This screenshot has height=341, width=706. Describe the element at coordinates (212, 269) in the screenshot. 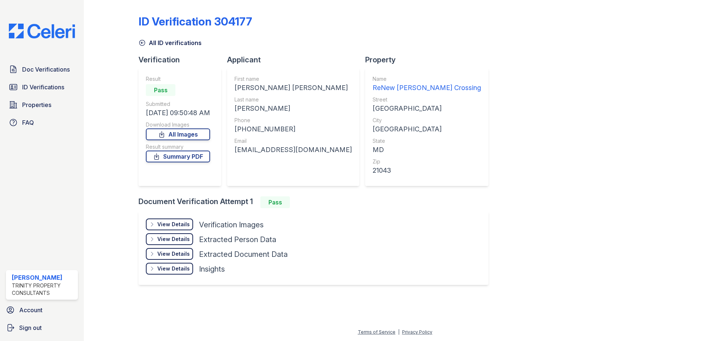

I see `div: Insights` at that location.